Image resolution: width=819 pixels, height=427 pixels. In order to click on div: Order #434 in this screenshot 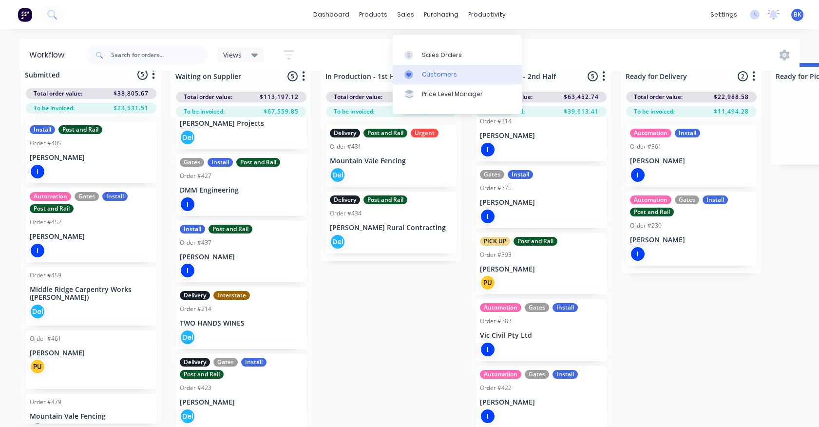, I will do `click(345, 213)`.